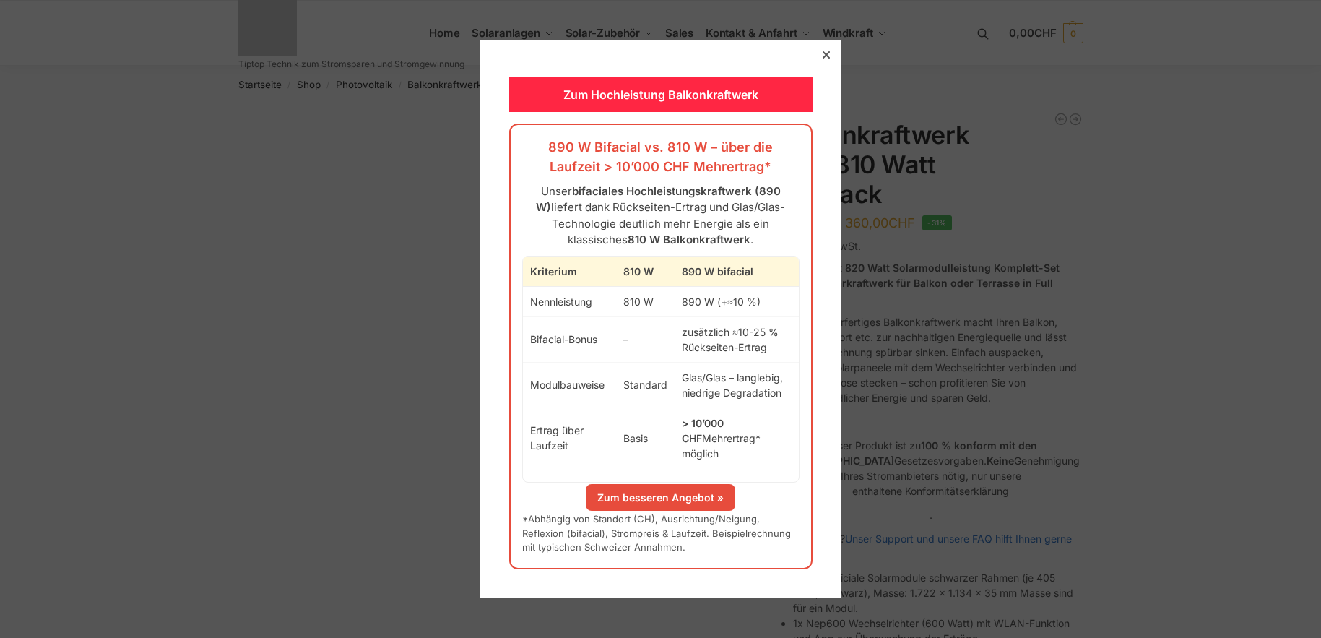 The height and width of the screenshot is (638, 1321). What do you see at coordinates (645, 438) in the screenshot?
I see `td: Basis` at bounding box center [645, 438].